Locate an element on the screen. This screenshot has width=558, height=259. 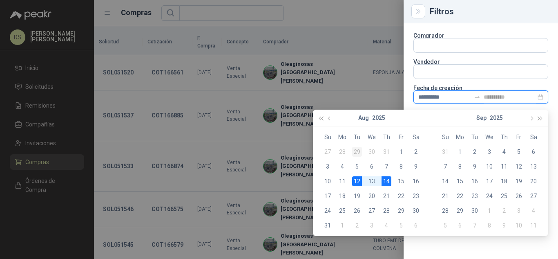
td: 2025-09-30 is located at coordinates (475, 211).